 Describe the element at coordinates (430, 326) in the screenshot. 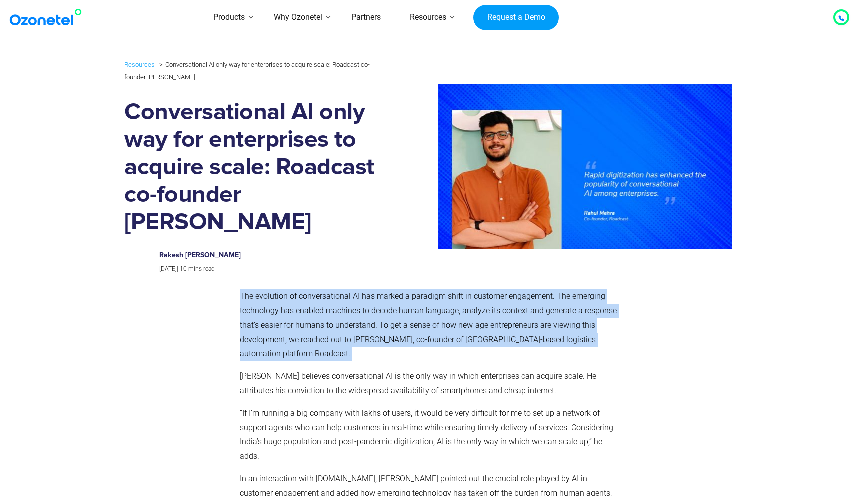

I see `p: The evolution of conversational AI has marked a paradigm shift in customer engagement. The emergi...` at that location.